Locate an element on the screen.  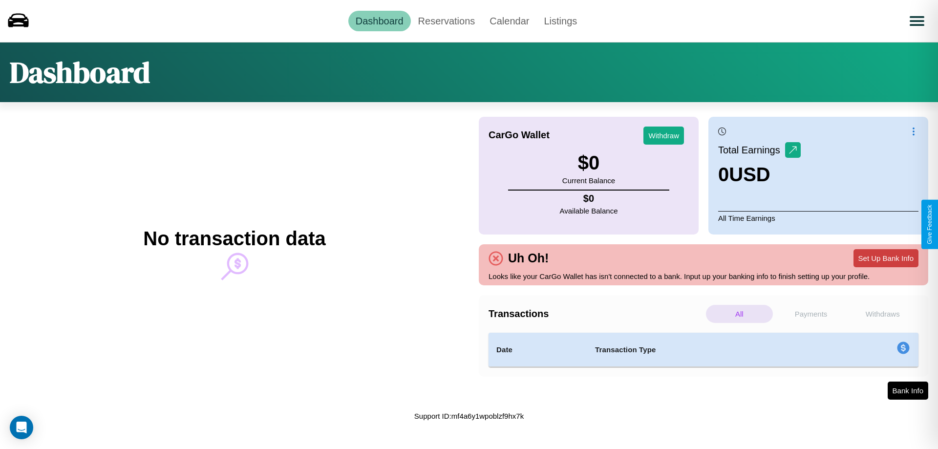
h3: $ 0 is located at coordinates (589, 163).